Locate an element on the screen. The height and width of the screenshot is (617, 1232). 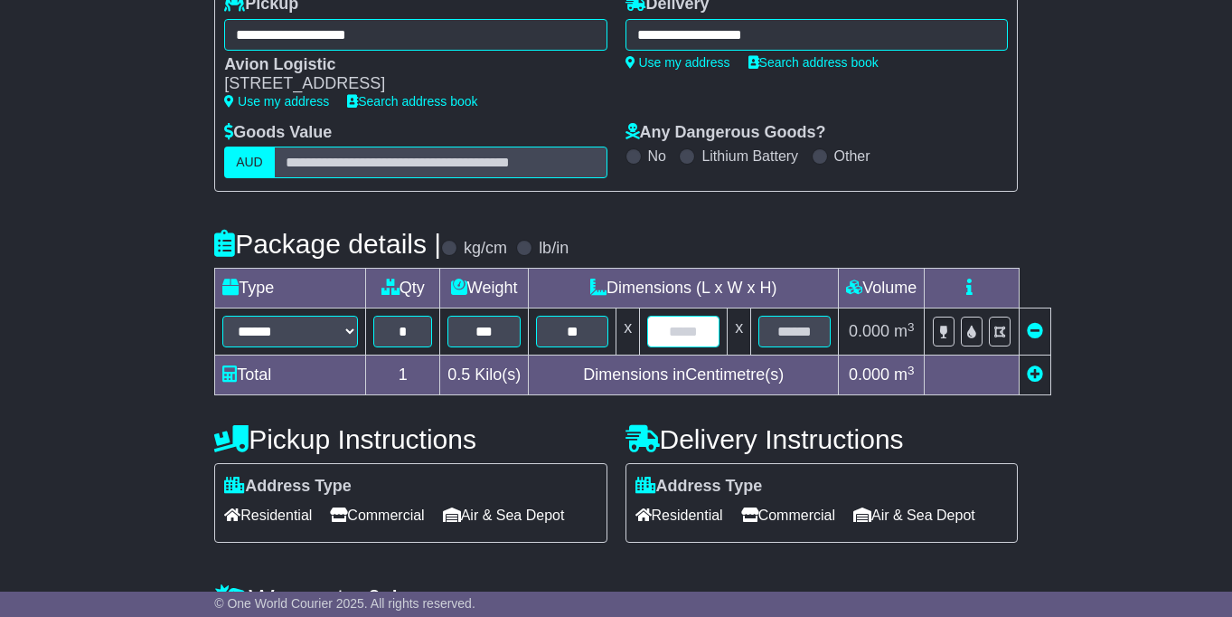
label: AUD is located at coordinates (250, 162).